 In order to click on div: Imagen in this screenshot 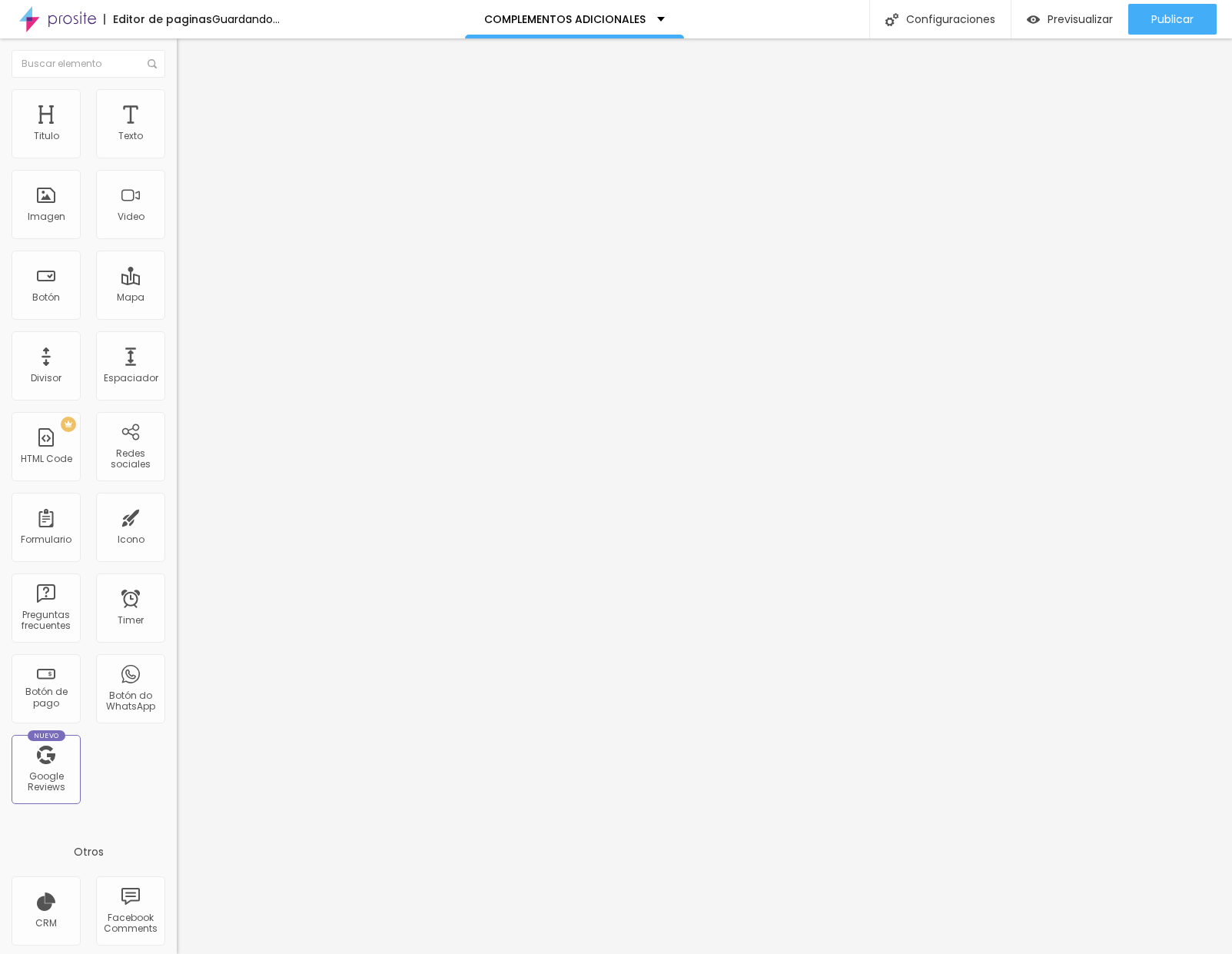, I will do `click(46, 217)`.